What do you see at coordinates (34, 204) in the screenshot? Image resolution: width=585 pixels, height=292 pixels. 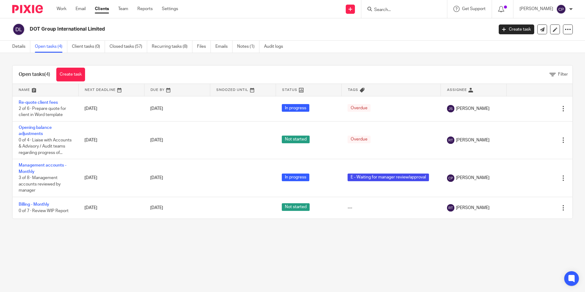 I see `a: Billing - Monthly` at bounding box center [34, 204].